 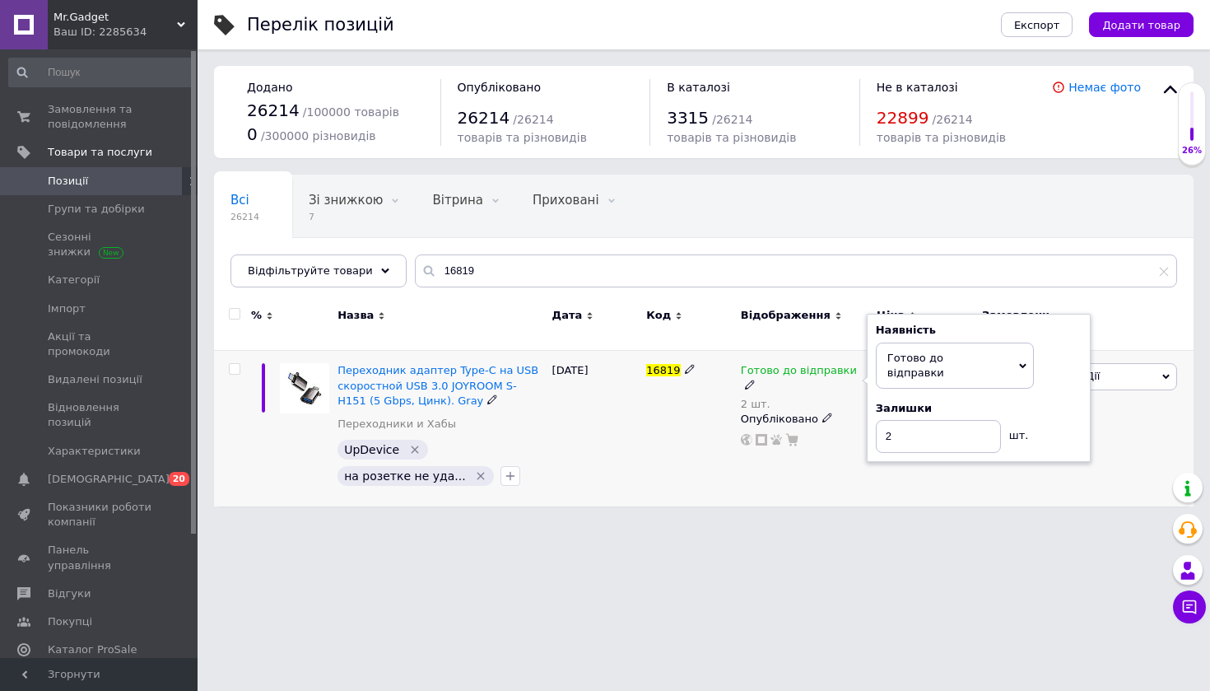 What do you see at coordinates (310, 270) in the screenshot?
I see `span: Відфільтруйте товари` at bounding box center [310, 270].